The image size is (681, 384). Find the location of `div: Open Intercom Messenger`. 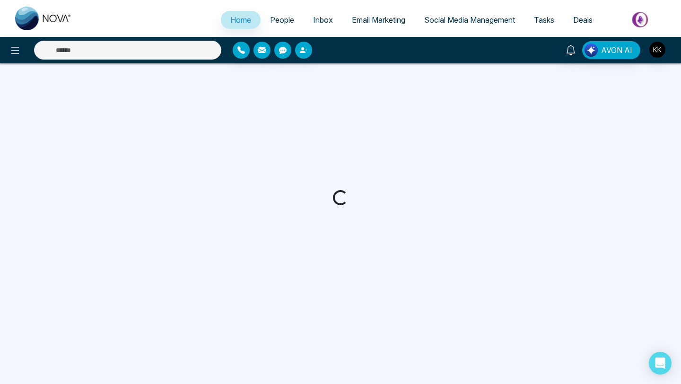

div: Open Intercom Messenger is located at coordinates (660, 363).